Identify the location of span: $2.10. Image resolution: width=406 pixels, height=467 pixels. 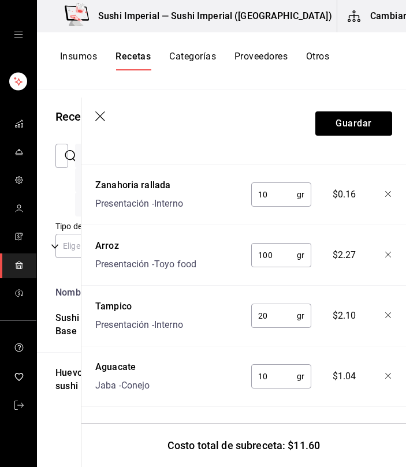
(344, 316).